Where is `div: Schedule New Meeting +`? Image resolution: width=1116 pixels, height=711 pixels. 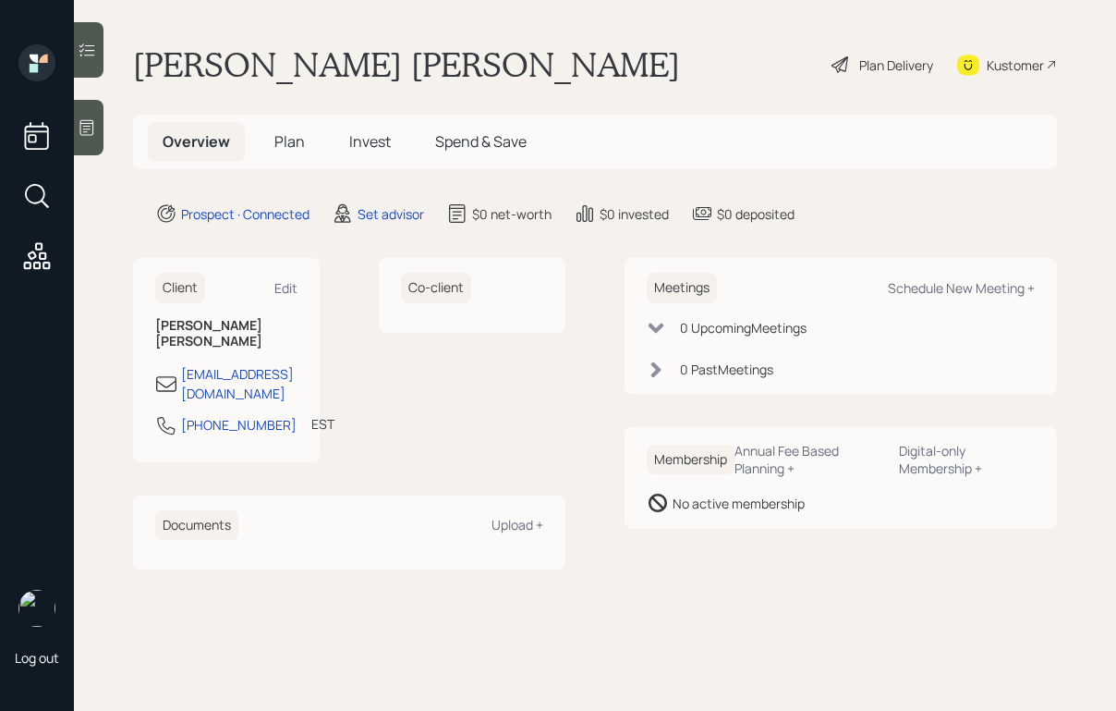 div: Schedule New Meeting + is located at coordinates (961, 287).